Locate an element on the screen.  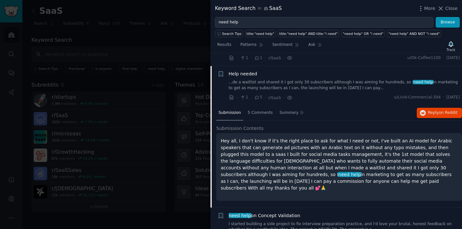
a: Ask is located at coordinates (315, 46).